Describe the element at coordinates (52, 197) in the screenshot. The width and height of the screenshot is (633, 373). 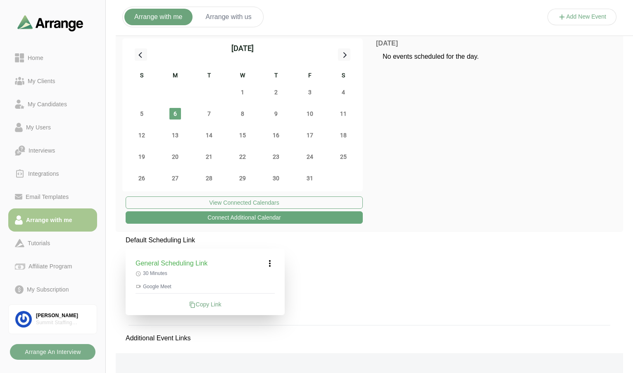
I see `a: Email Templates` at that location.